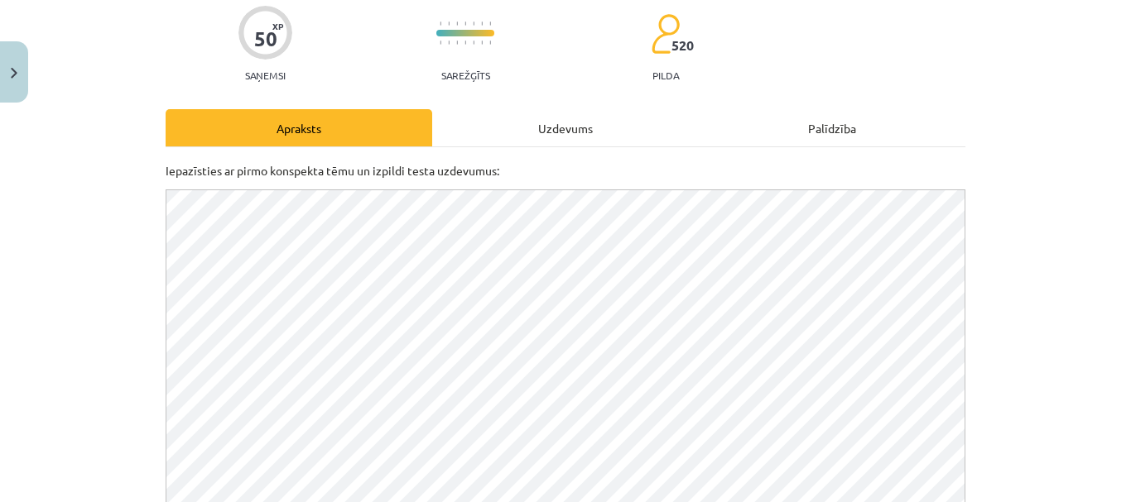  What do you see at coordinates (682, 46) in the screenshot?
I see `span: 520` at bounding box center [682, 46].